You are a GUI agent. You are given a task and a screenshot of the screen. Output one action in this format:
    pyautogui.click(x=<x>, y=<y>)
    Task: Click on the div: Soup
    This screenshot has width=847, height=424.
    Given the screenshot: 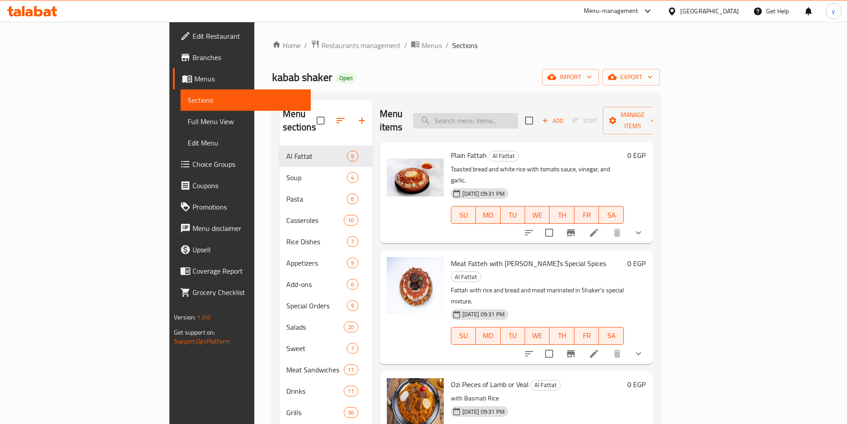 What is the action you would take?
    pyautogui.click(x=317, y=177)
    